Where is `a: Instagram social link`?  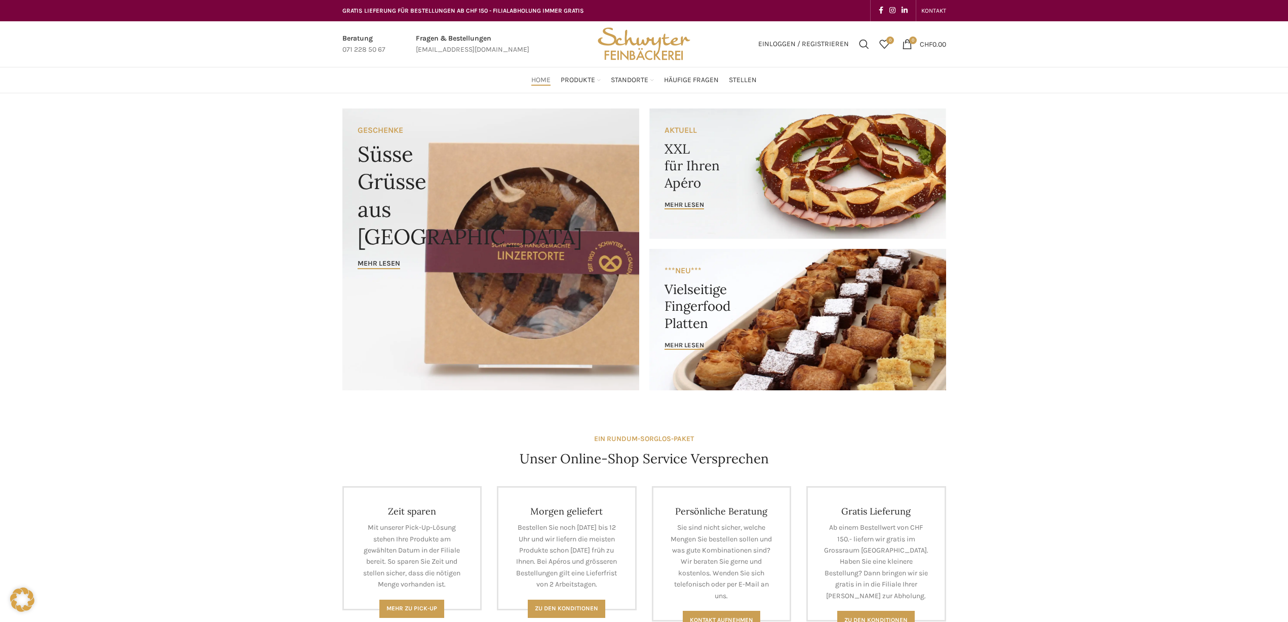
a: Instagram social link is located at coordinates (893, 11).